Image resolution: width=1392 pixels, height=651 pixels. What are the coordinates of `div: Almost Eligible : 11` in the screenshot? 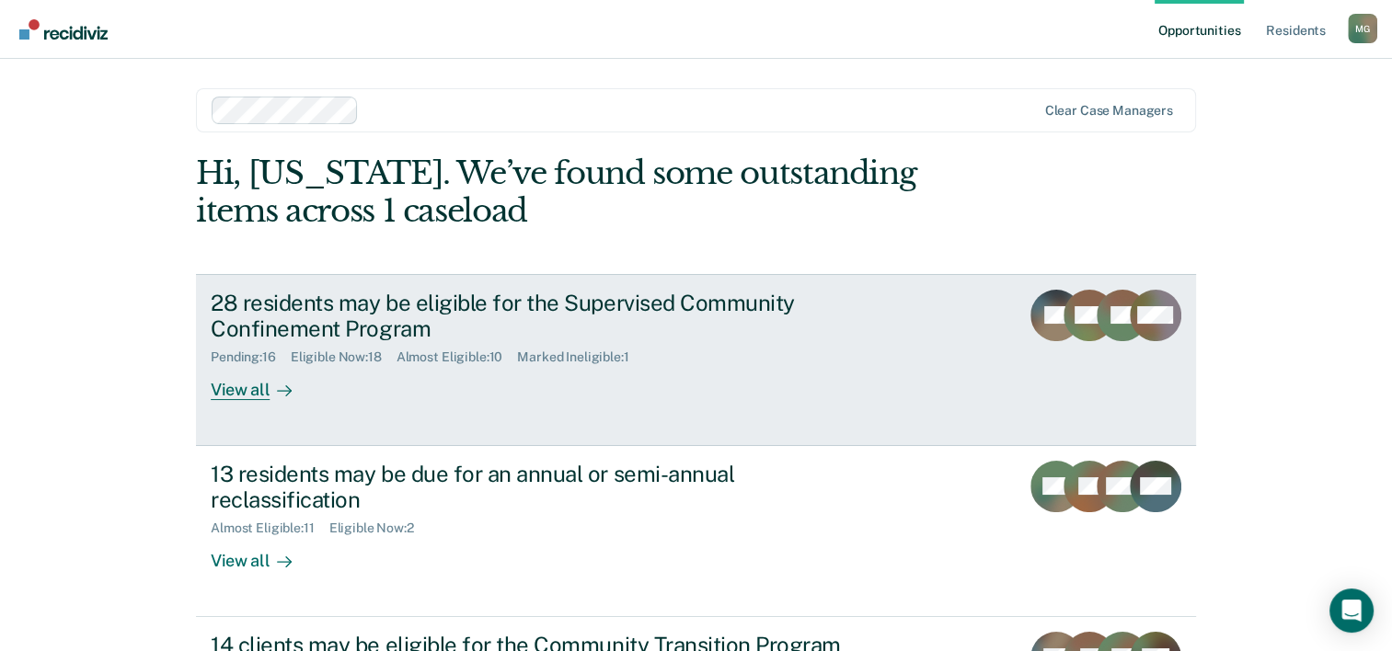 It's located at (270, 528).